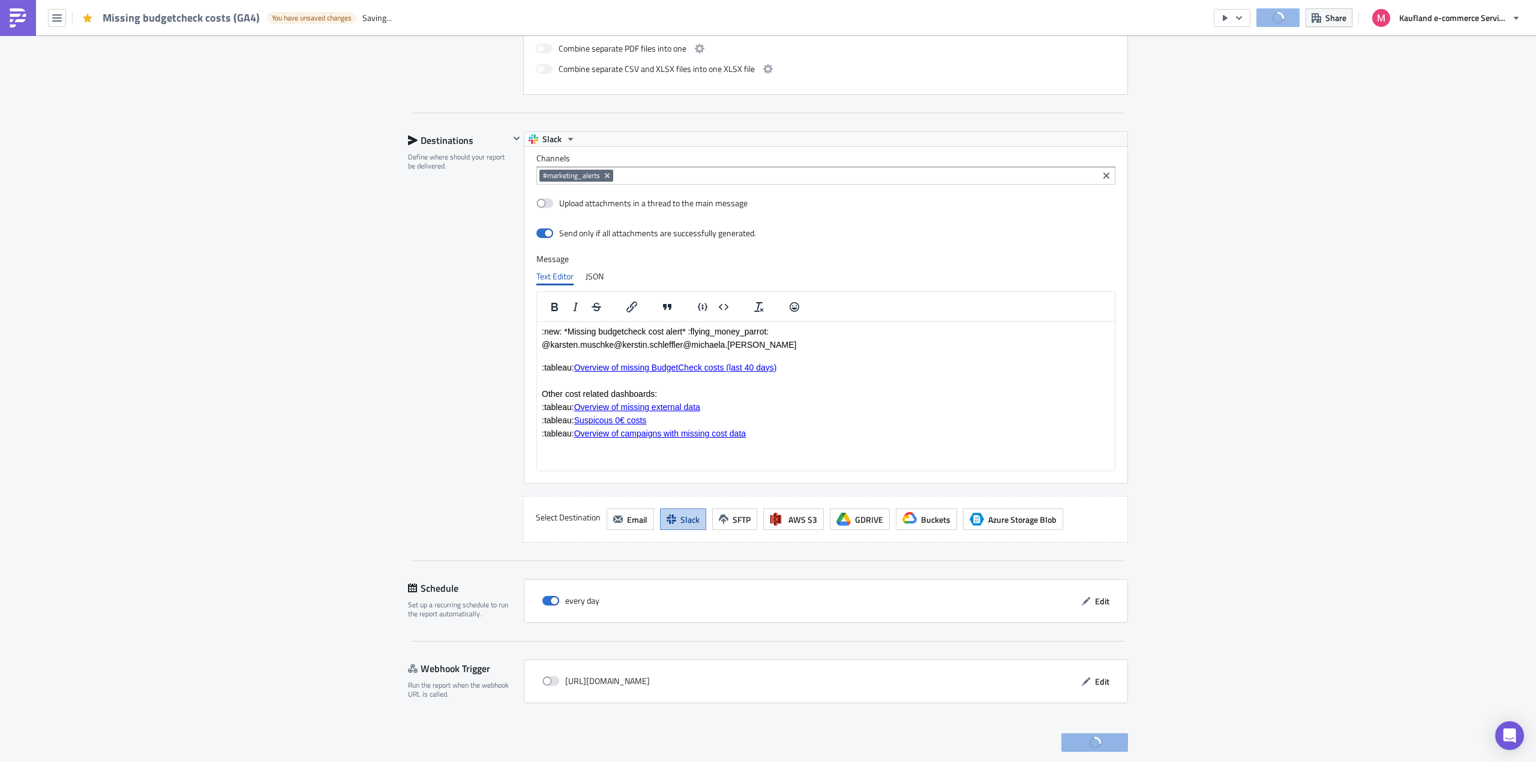 The image size is (1536, 762). What do you see at coordinates (632, 307) in the screenshot?
I see `button: Insert/edit link` at bounding box center [632, 307].